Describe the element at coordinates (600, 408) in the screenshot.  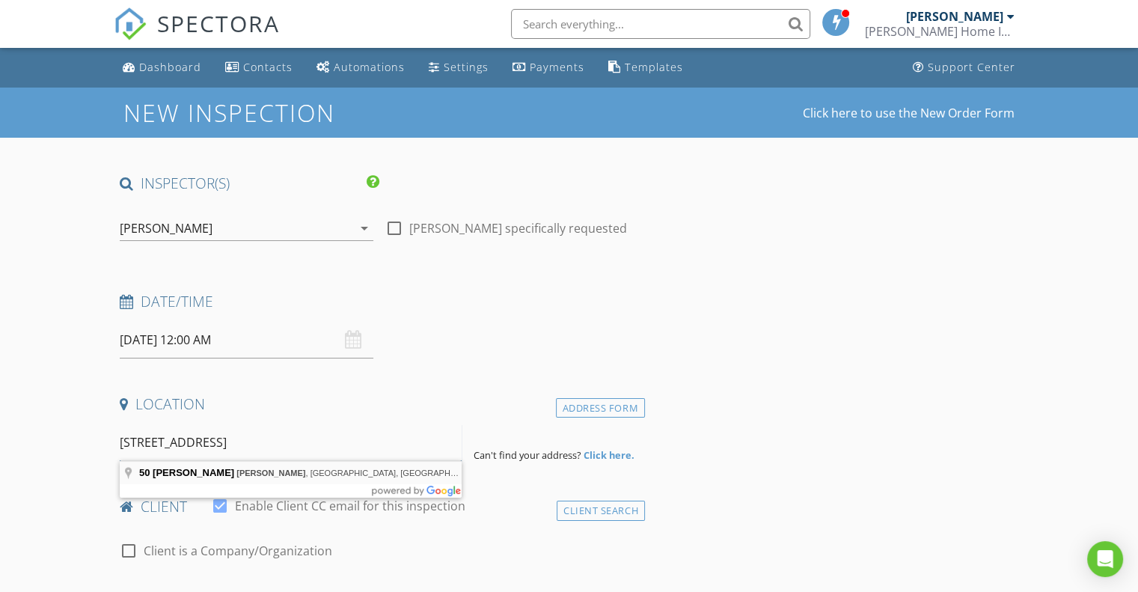
I see `div: Address Form` at that location.